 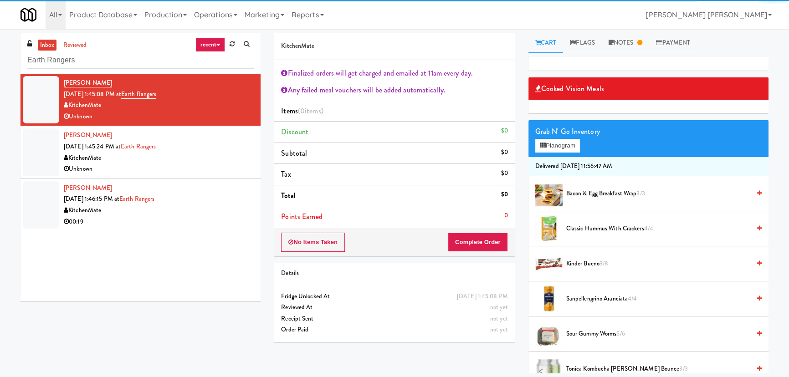 What do you see at coordinates (294, 153) in the screenshot?
I see `span: Subtotal` at bounding box center [294, 153].